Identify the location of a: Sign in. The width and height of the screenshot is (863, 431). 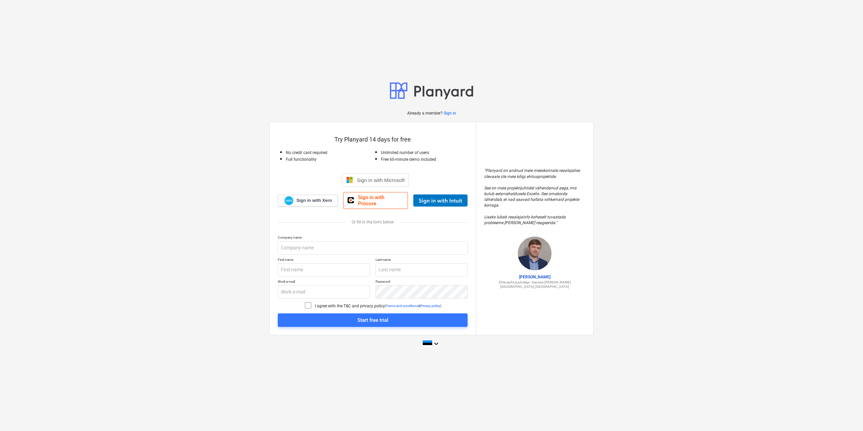
(449, 113).